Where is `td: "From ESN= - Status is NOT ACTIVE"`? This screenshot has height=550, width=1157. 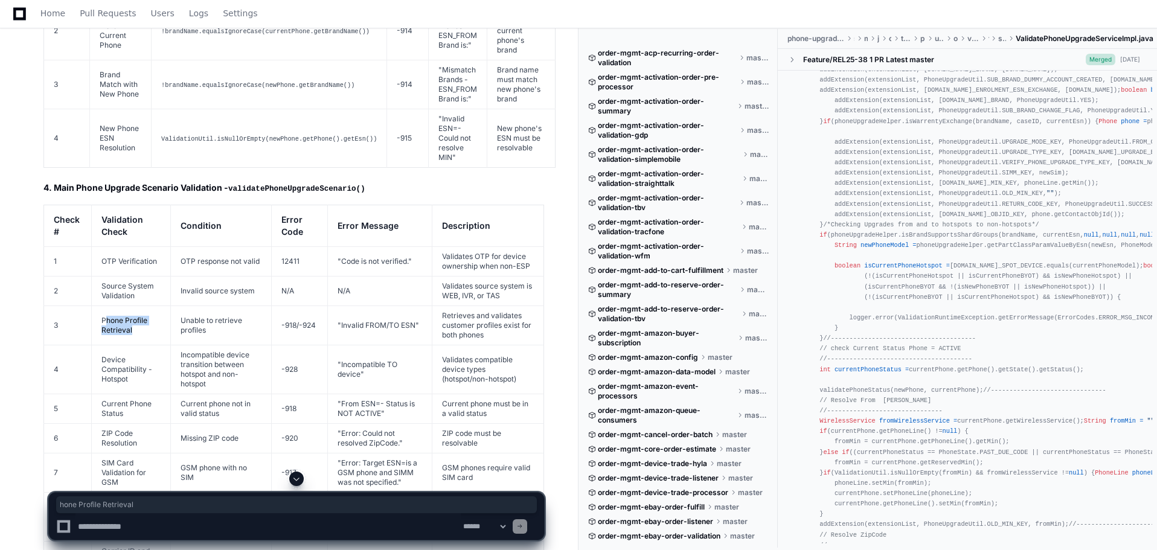 td: "From ESN= - Status is NOT ACTIVE" is located at coordinates (380, 408).